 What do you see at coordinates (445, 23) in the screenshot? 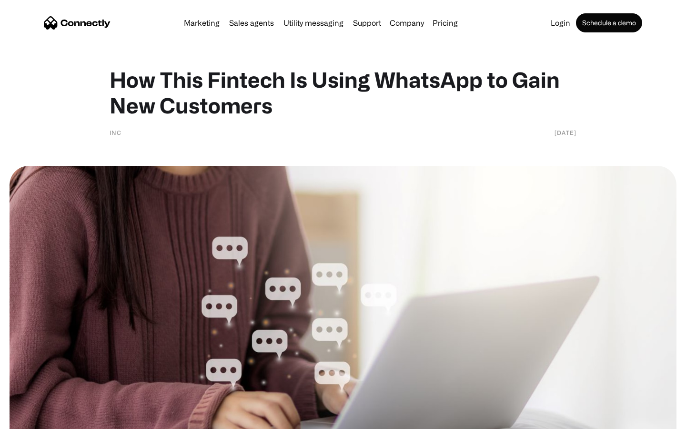
I see `a: Pricing` at bounding box center [445, 23].